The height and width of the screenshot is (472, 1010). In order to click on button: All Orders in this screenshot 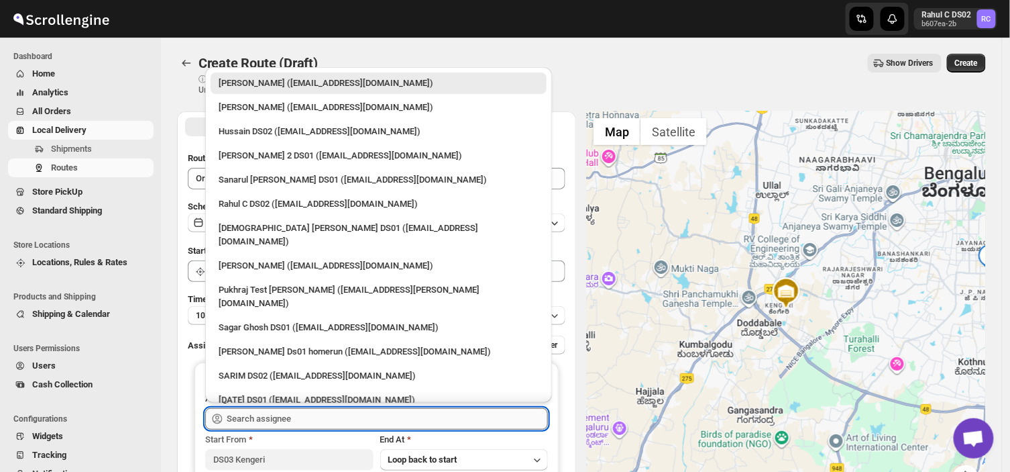, I will do `click(81, 111)`.